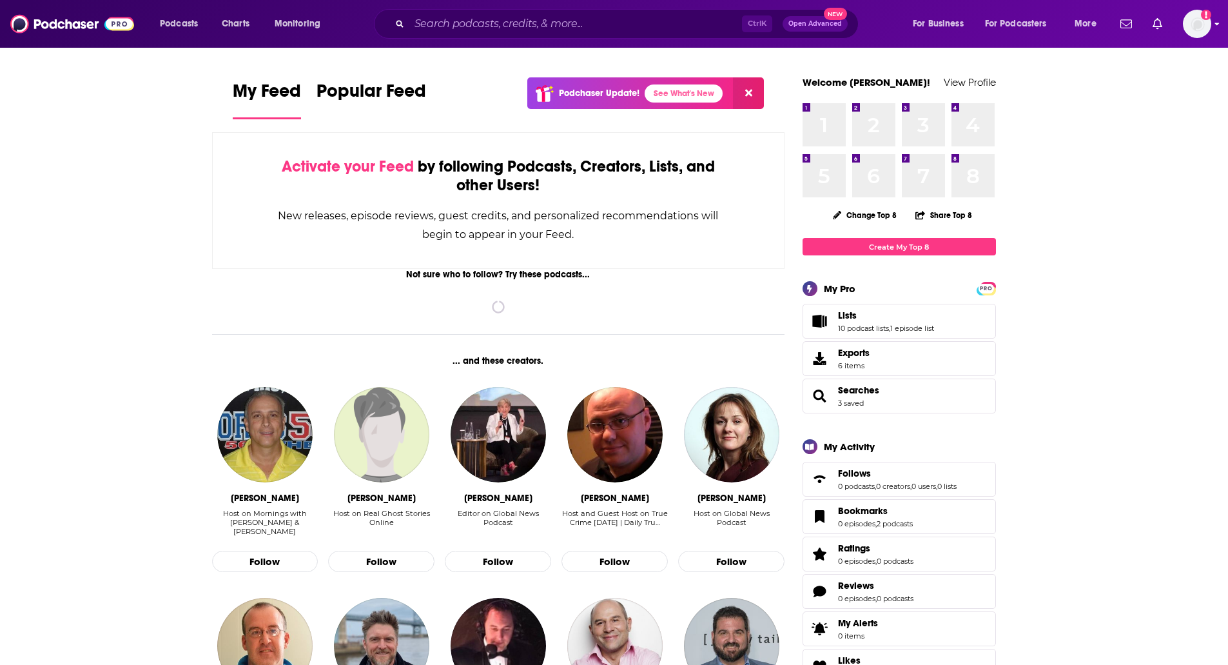 The image size is (1228, 665). Describe the element at coordinates (820, 479) in the screenshot. I see `a: Follows` at that location.